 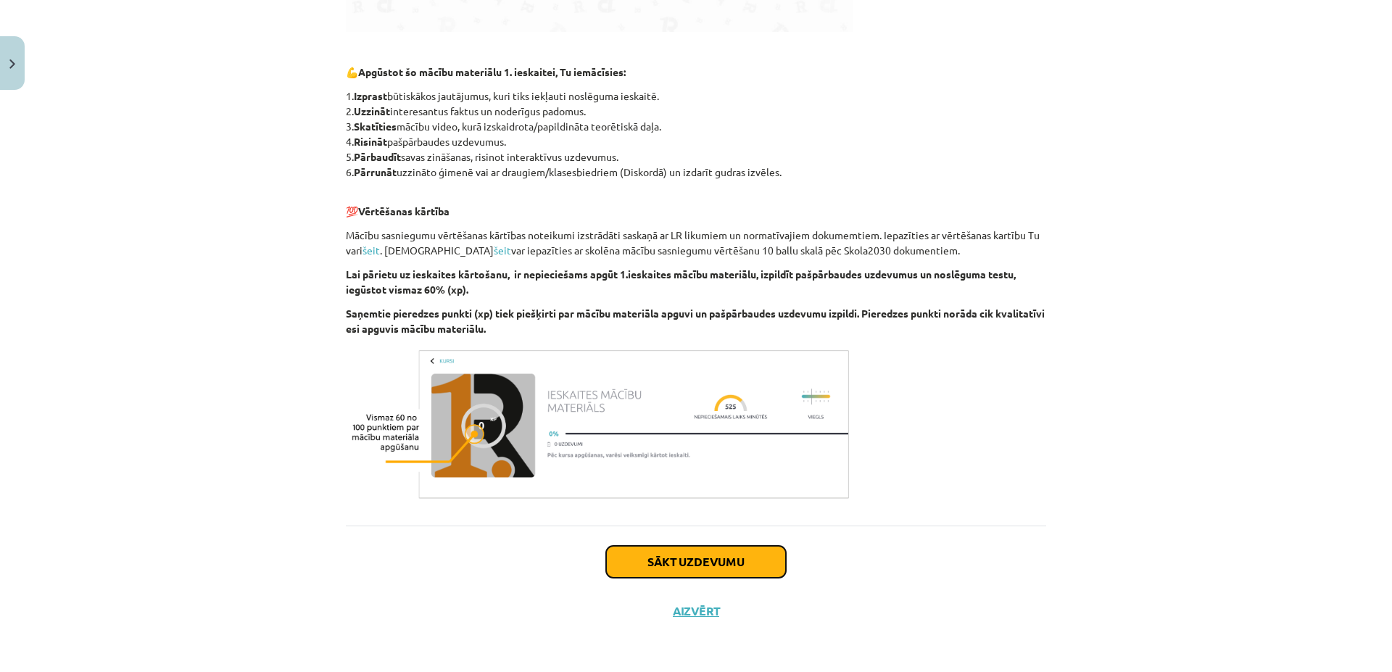 What do you see at coordinates (404, 211) in the screenshot?
I see `b: Vērtēšanas kārtība` at bounding box center [404, 211].